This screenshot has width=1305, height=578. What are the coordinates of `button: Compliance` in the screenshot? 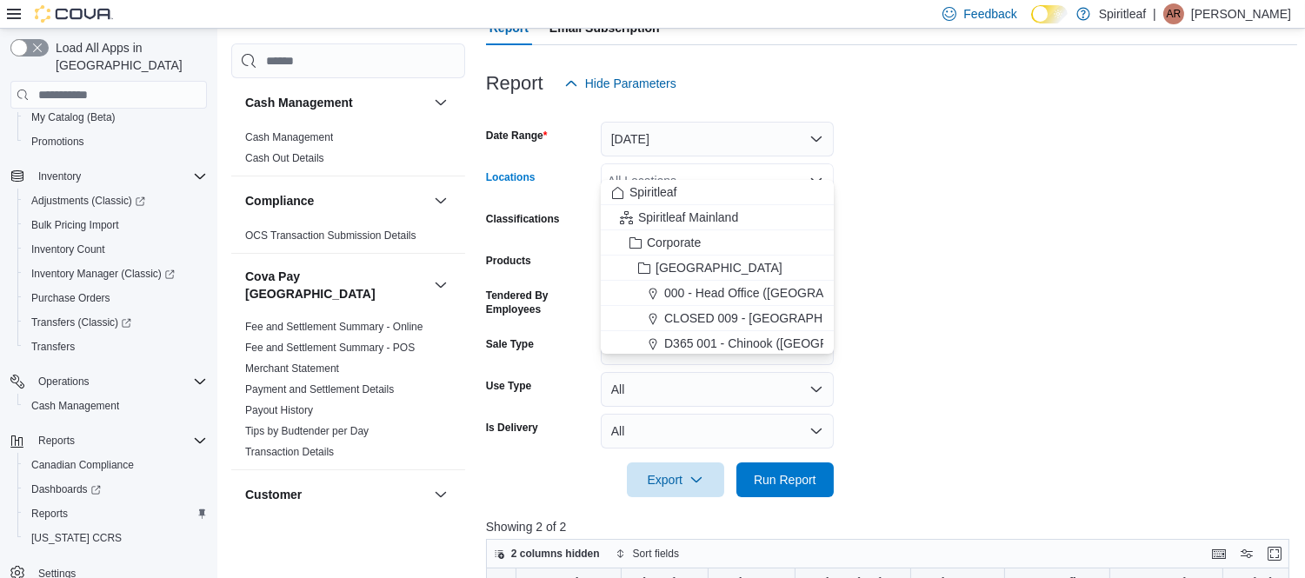 It's located at (336, 201).